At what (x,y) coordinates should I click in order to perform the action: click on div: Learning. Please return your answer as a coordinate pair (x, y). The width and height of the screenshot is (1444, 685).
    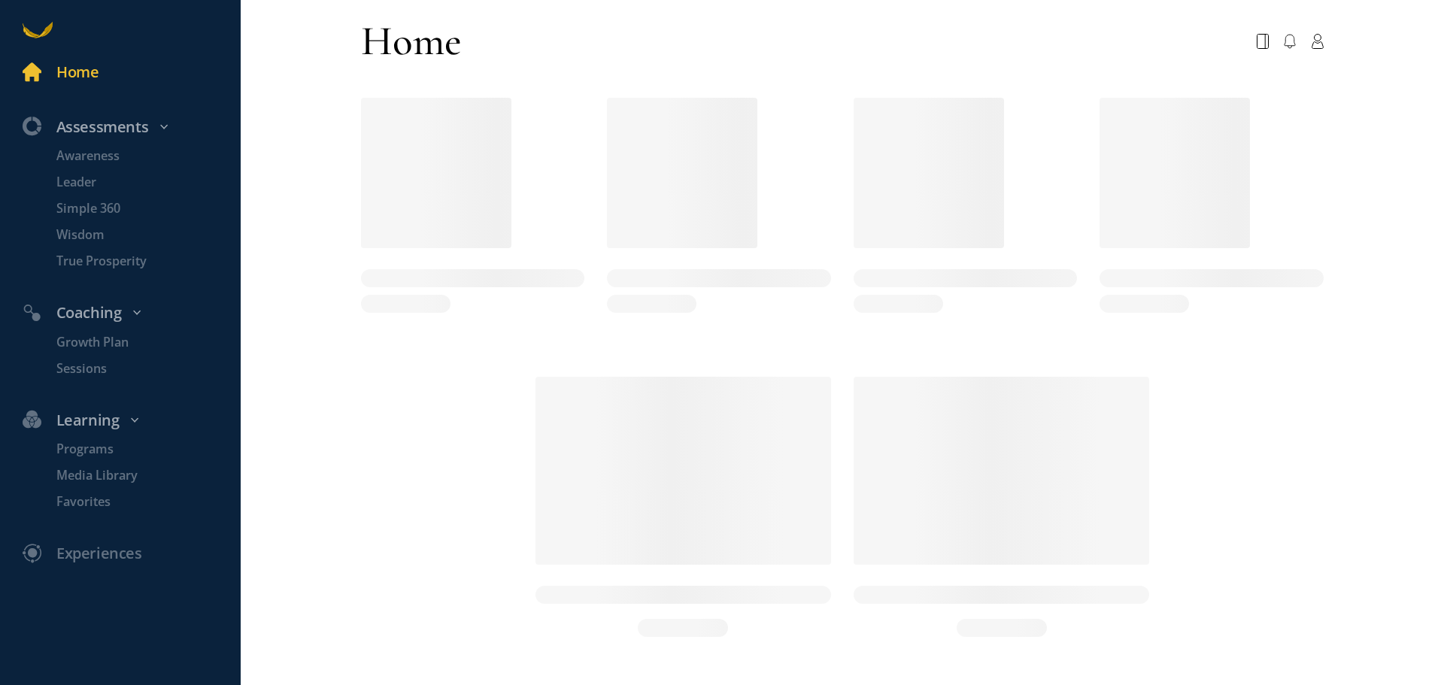
    Looking at the image, I should click on (129, 420).